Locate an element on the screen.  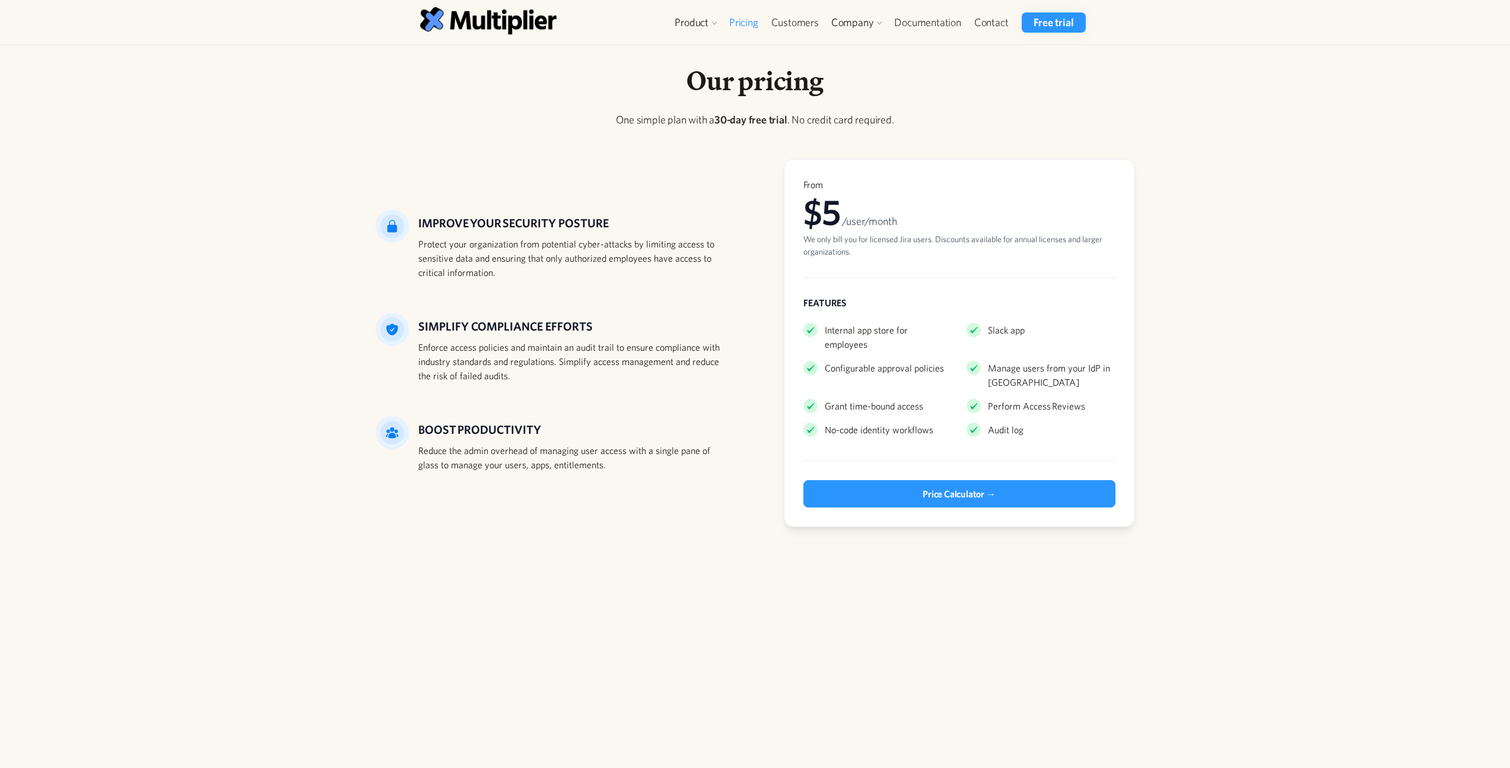
div: Audit log is located at coordinates (1006, 430).